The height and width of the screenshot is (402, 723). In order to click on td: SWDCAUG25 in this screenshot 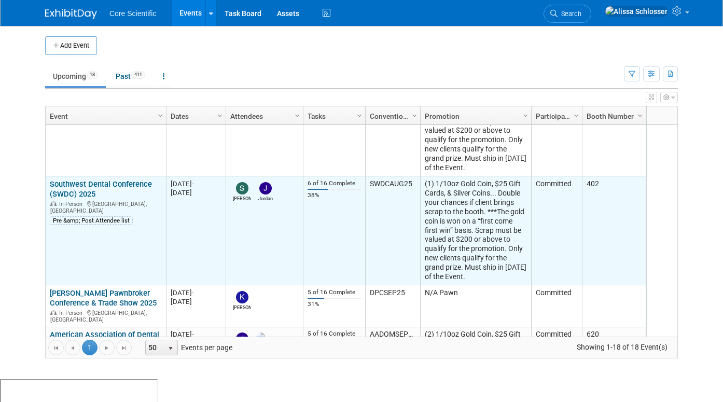, I will do `click(392, 231)`.